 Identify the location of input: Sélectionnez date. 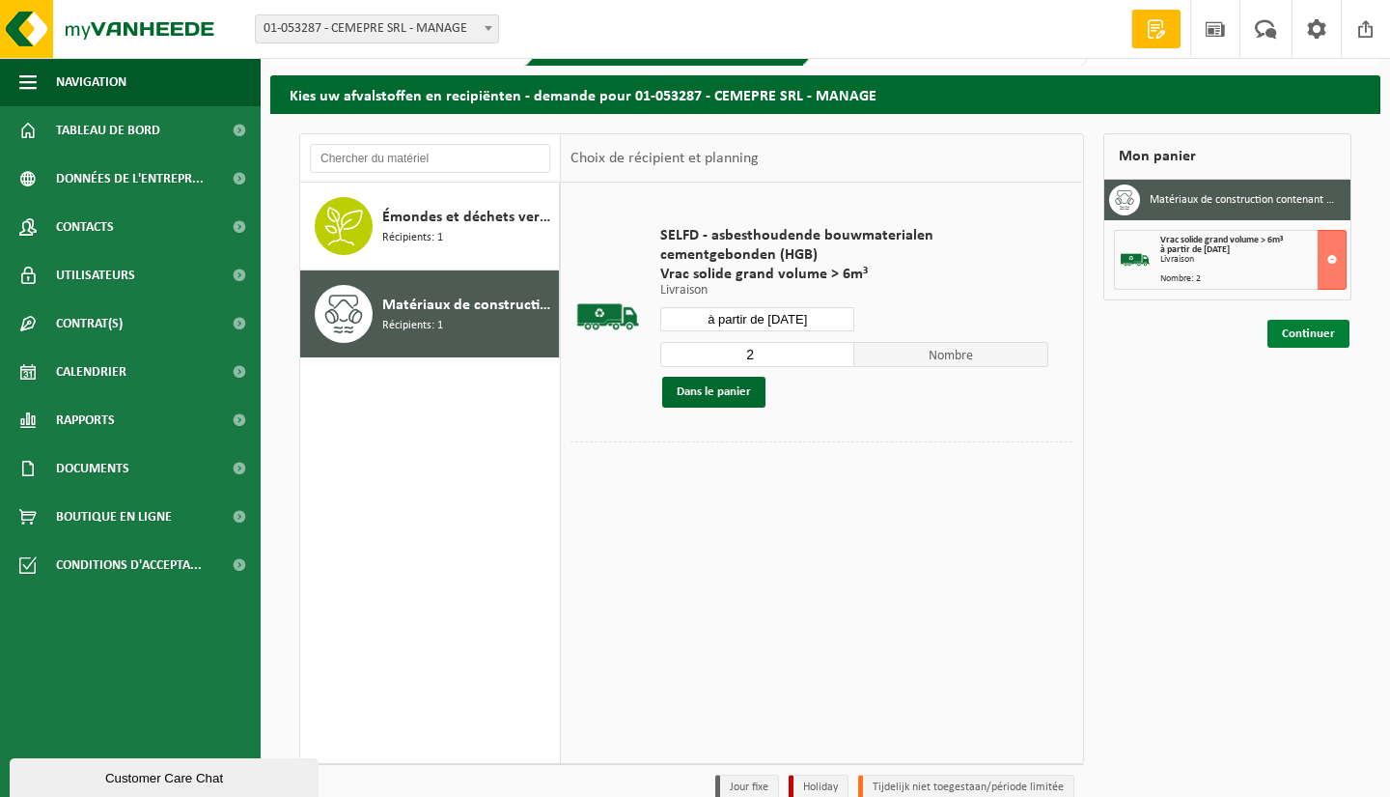
(757, 319).